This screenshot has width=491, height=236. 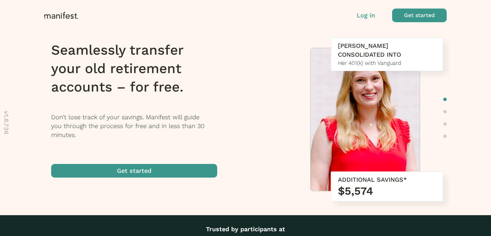 What do you see at coordinates (387, 179) in the screenshot?
I see `div: ADDITIONAL SAVINGS*` at bounding box center [387, 179].